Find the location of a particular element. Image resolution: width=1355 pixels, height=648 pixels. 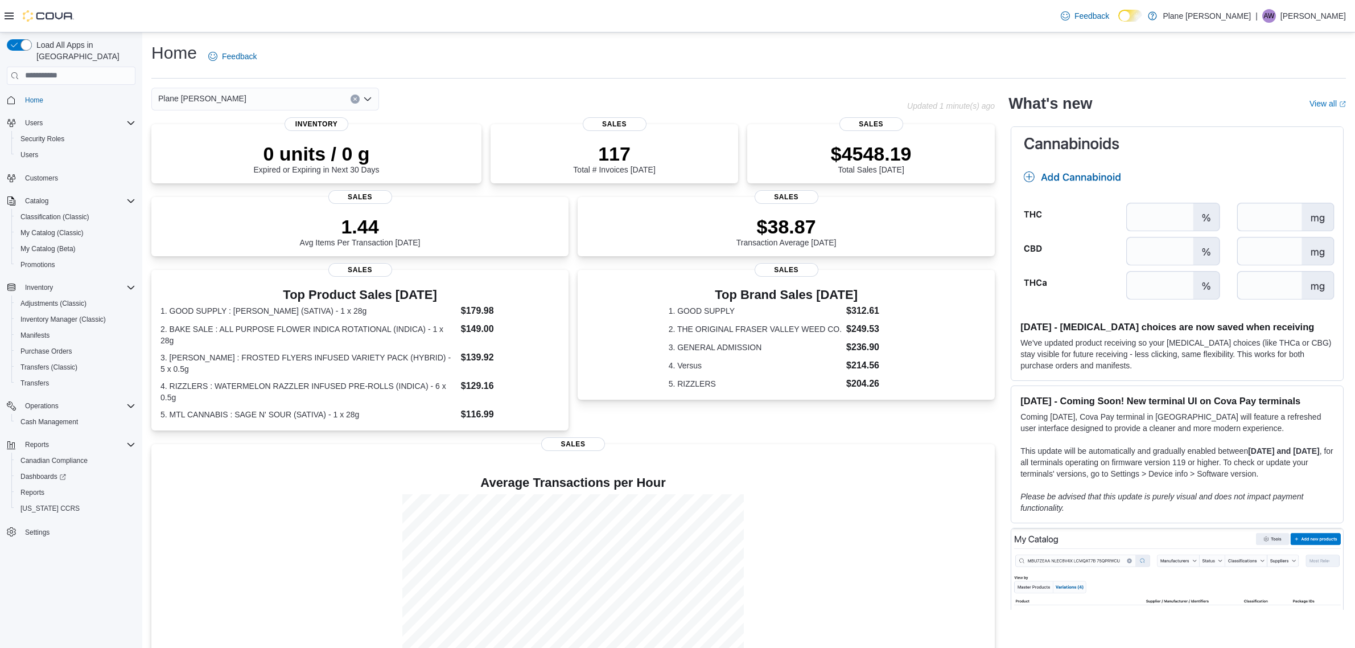

dd: $179.98 is located at coordinates (510, 311).